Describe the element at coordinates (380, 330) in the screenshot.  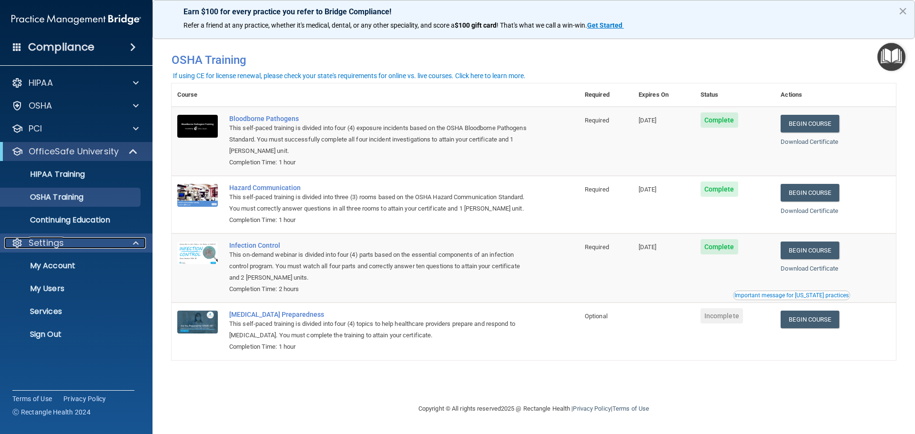
I see `div: This self-paced training is divided into four (4) topics to help healthcare providers prepare and...` at that location.